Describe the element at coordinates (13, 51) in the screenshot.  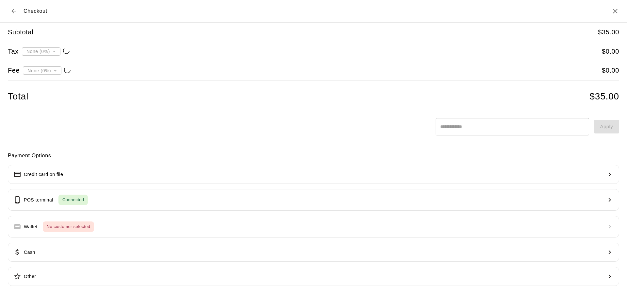
I see `h5: Tax` at that location.